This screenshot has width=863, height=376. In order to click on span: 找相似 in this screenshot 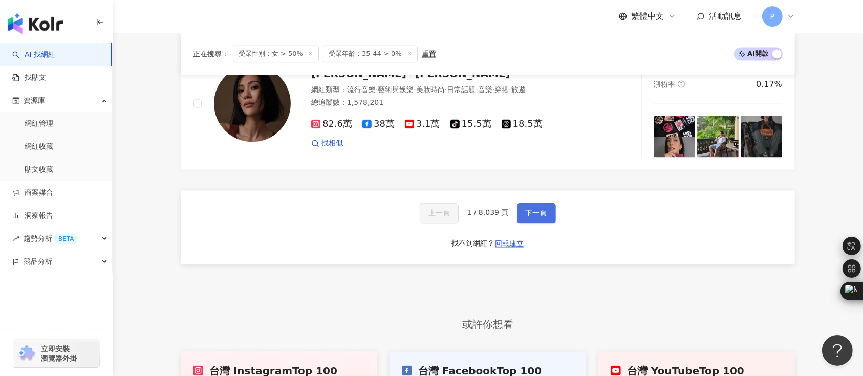, I will do `click(332, 143)`.